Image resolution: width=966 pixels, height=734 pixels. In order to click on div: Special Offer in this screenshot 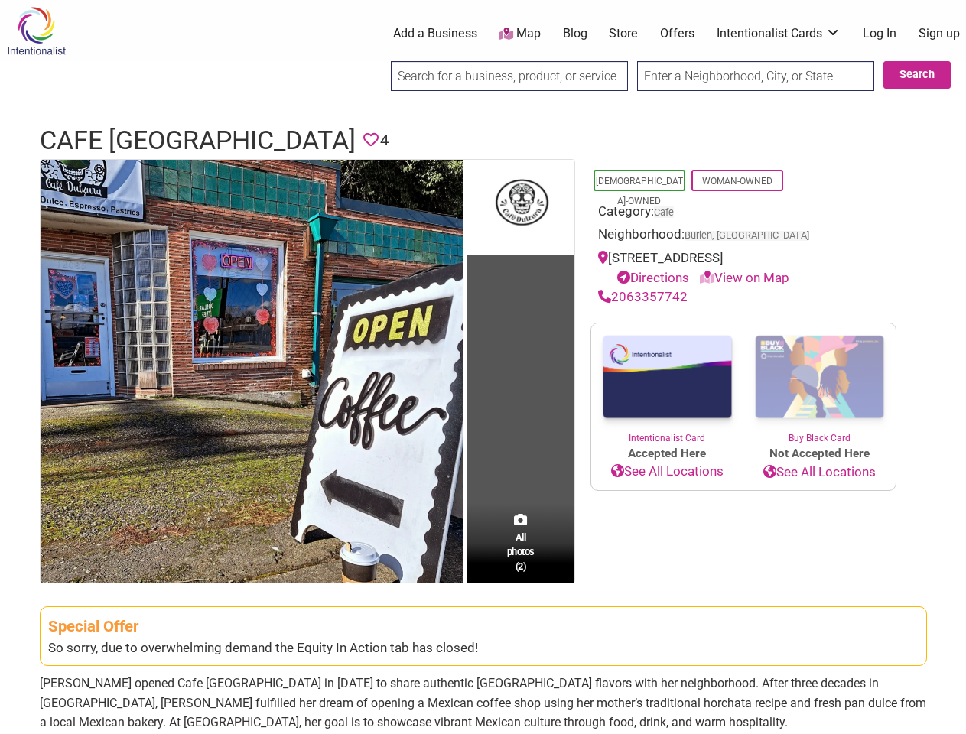, I will do `click(483, 626)`.